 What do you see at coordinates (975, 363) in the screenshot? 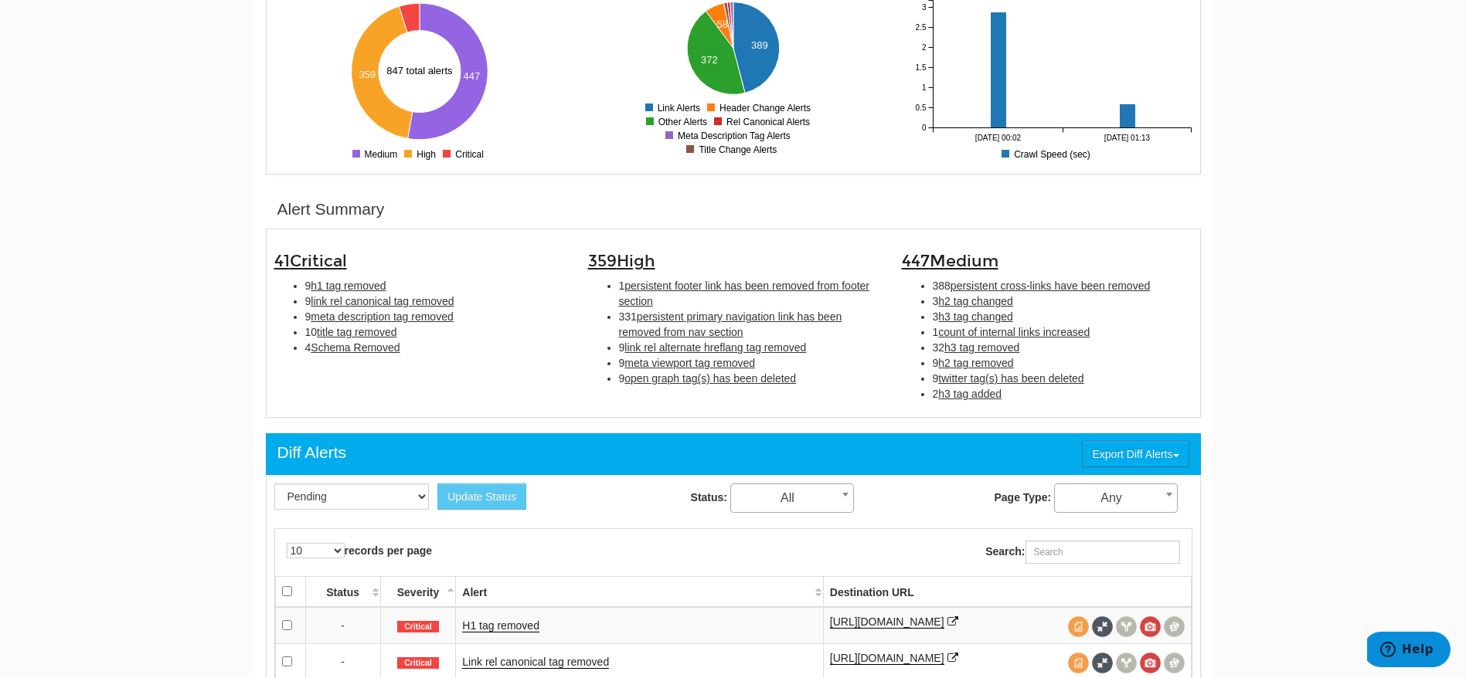
I see `span: h2 tag removed` at bounding box center [975, 363].